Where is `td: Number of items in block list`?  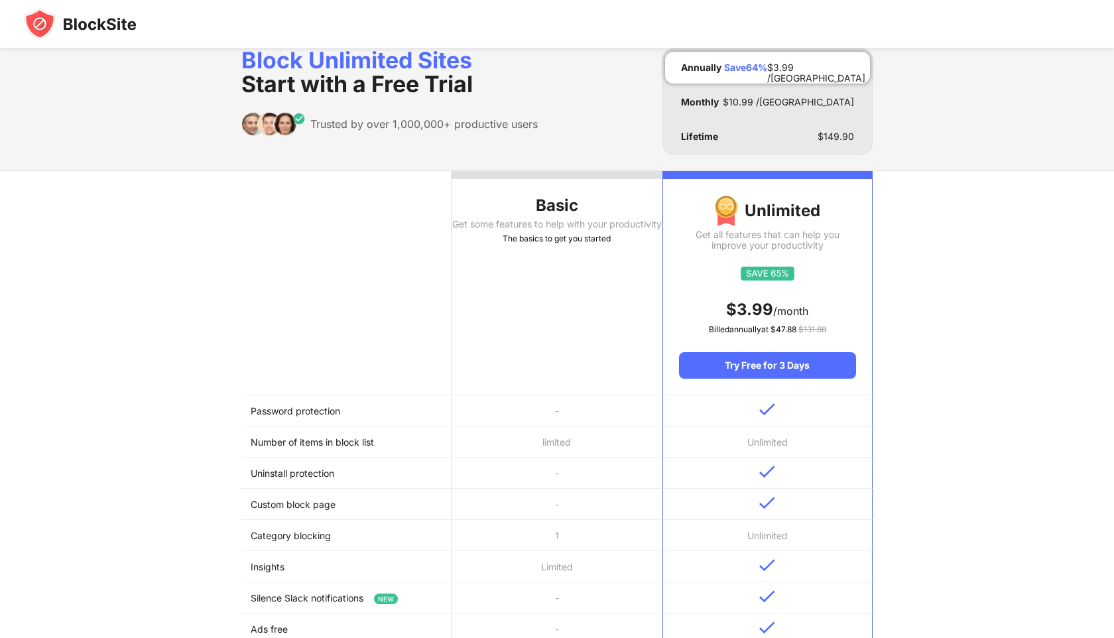
td: Number of items in block list is located at coordinates (346, 441).